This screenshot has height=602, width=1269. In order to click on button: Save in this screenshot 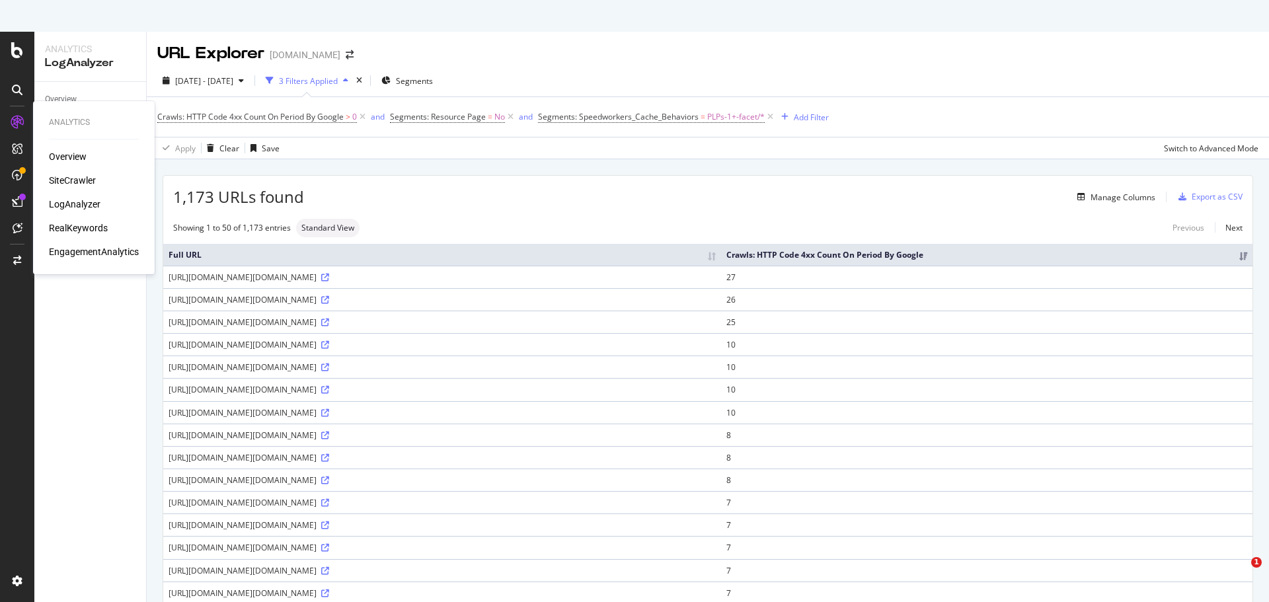, I will do `click(262, 148)`.